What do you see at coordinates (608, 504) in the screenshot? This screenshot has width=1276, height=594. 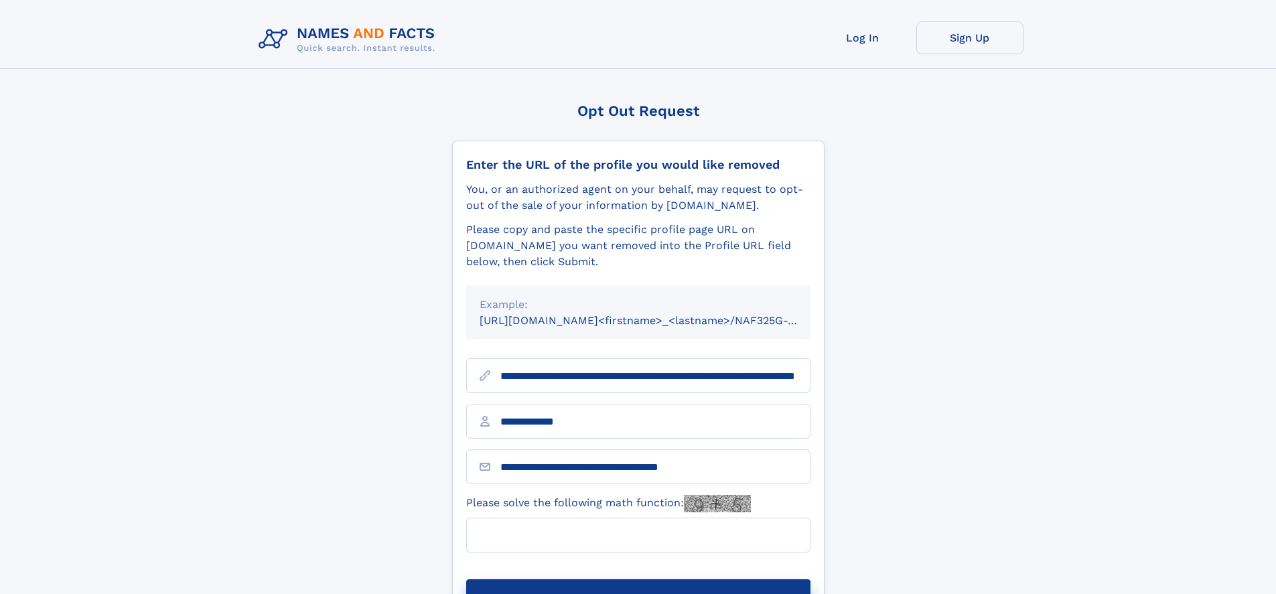 I see `label: Please solve the following math function:` at bounding box center [608, 504].